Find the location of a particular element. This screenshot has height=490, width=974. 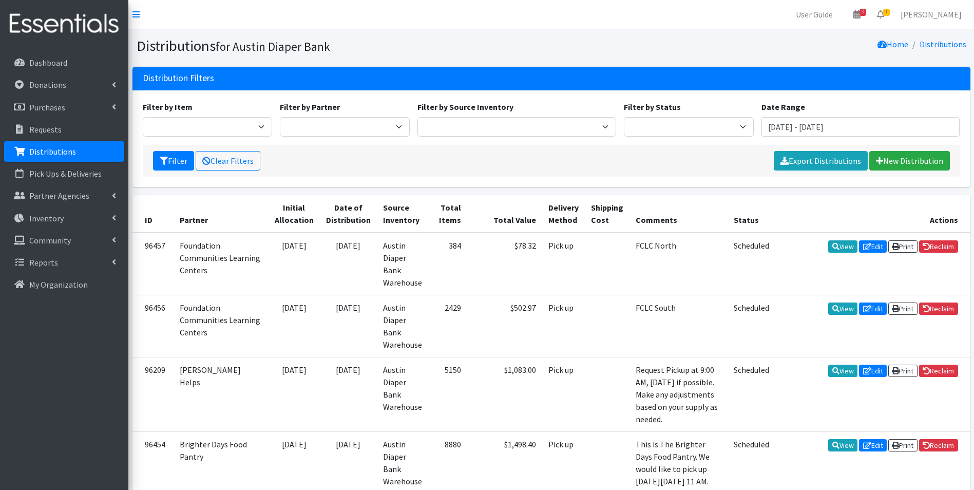

p: Partner Agencies is located at coordinates (59, 196).